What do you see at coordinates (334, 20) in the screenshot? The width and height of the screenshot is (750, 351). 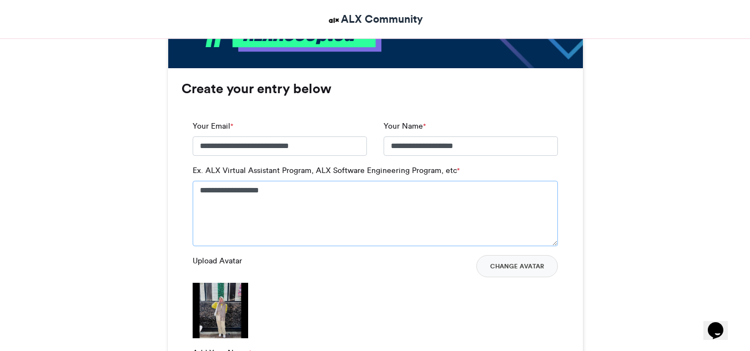 I see `img: ALX Community` at bounding box center [334, 20].